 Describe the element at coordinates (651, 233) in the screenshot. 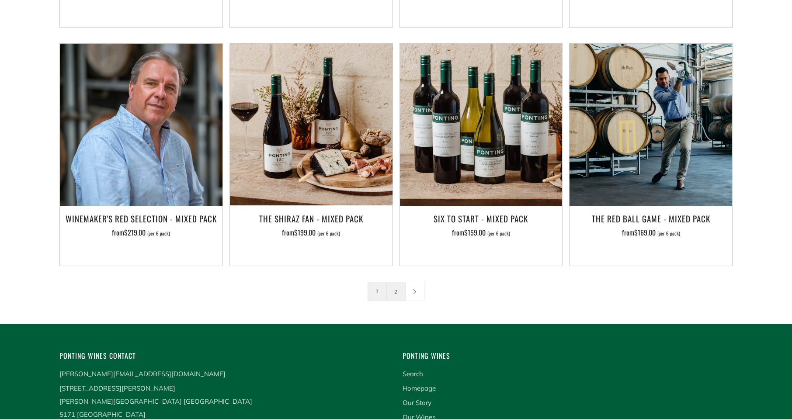

I see `a: The Red Ball Game - Mixed Pack from$169.00 (per 6 pack)` at that location.